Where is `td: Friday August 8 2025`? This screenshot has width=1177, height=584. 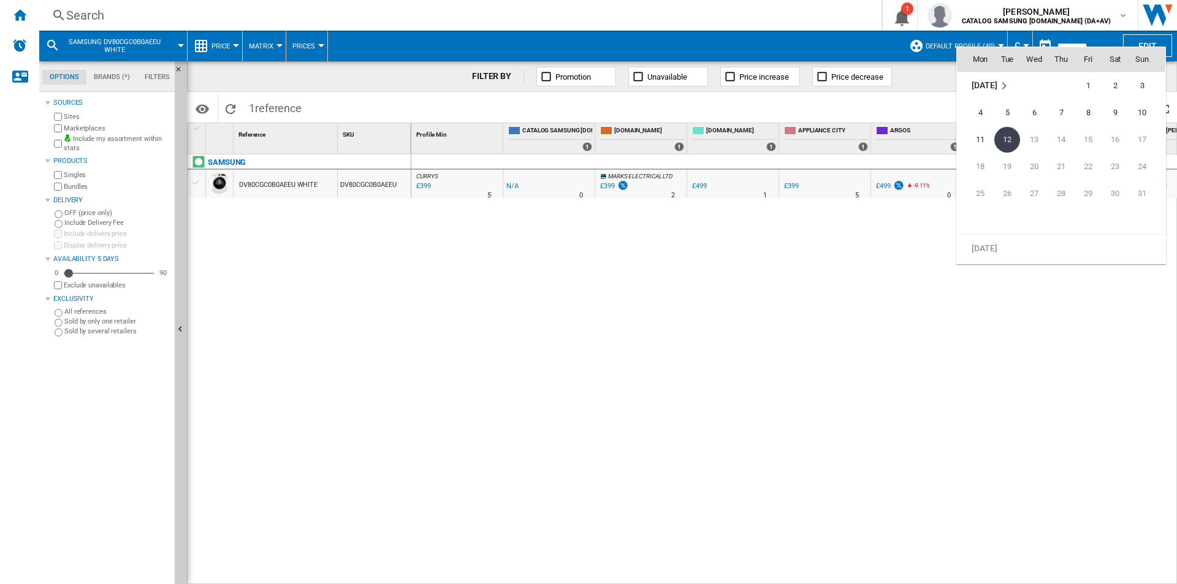 td: Friday August 8 2025 is located at coordinates (1088, 113).